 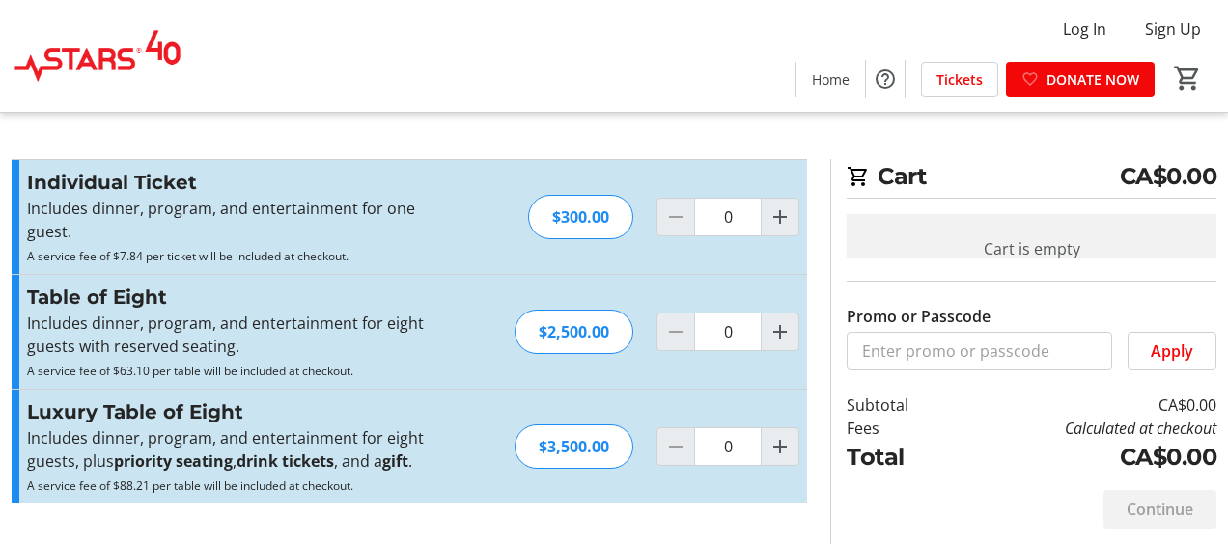 I want to click on span: A service fee of $88.21 per table will be included at checkout., so click(x=190, y=485).